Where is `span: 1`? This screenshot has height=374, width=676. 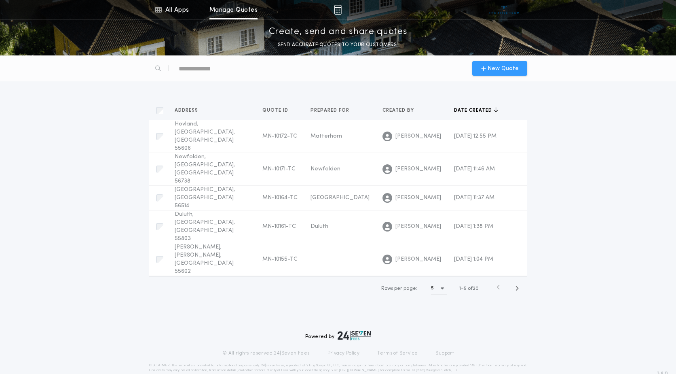 span: 1 is located at coordinates (460, 288).